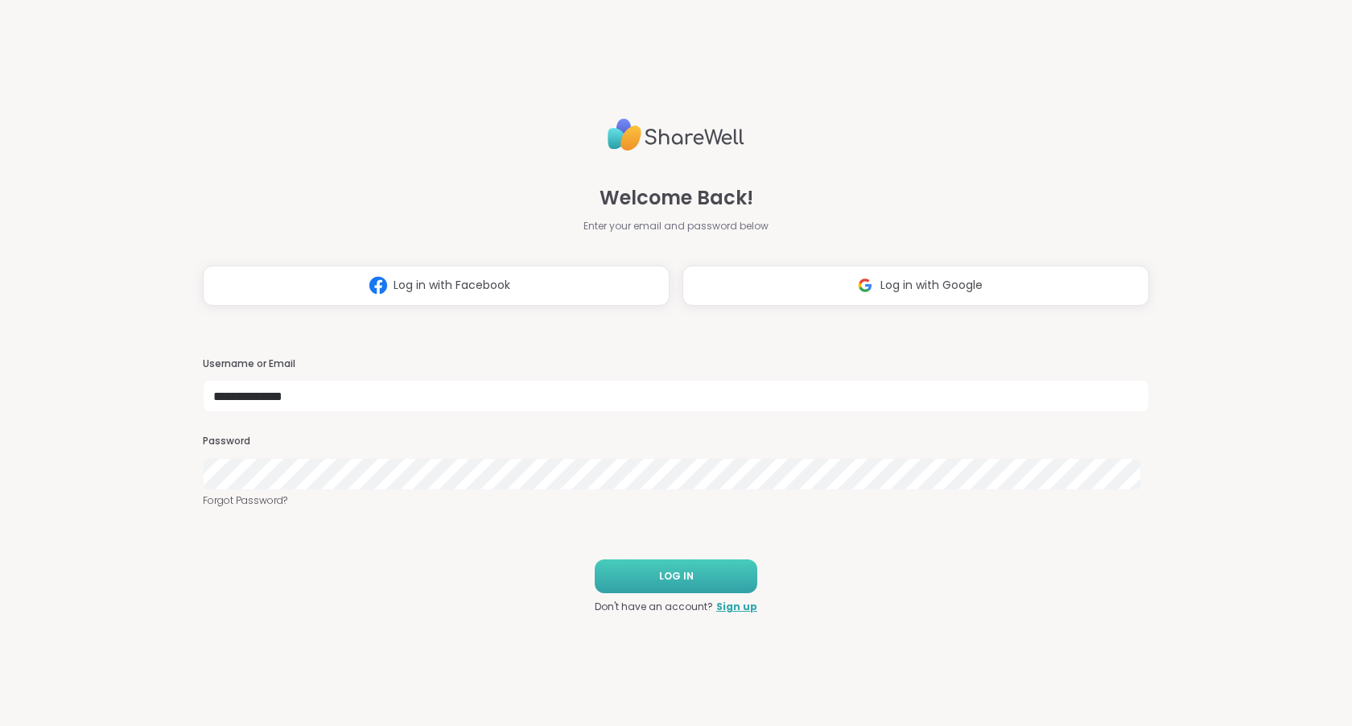 This screenshot has width=1352, height=726. What do you see at coordinates (676, 576) in the screenshot?
I see `span: LOG IN` at bounding box center [676, 576].